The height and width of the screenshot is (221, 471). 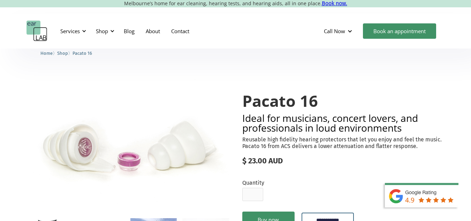 What do you see at coordinates (128, 145) in the screenshot?
I see `a: open lightbox` at bounding box center [128, 145].